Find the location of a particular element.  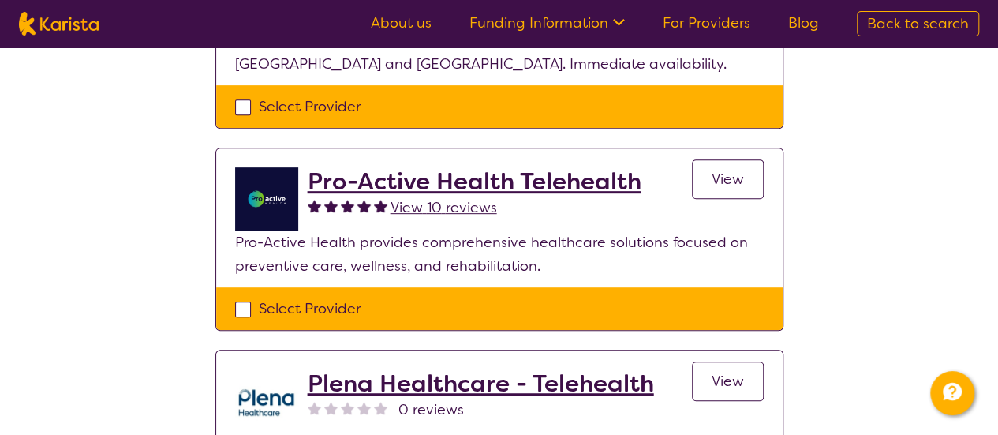

img: ymlb0re46ukcwlkv50cv.png is located at coordinates (267, 199).